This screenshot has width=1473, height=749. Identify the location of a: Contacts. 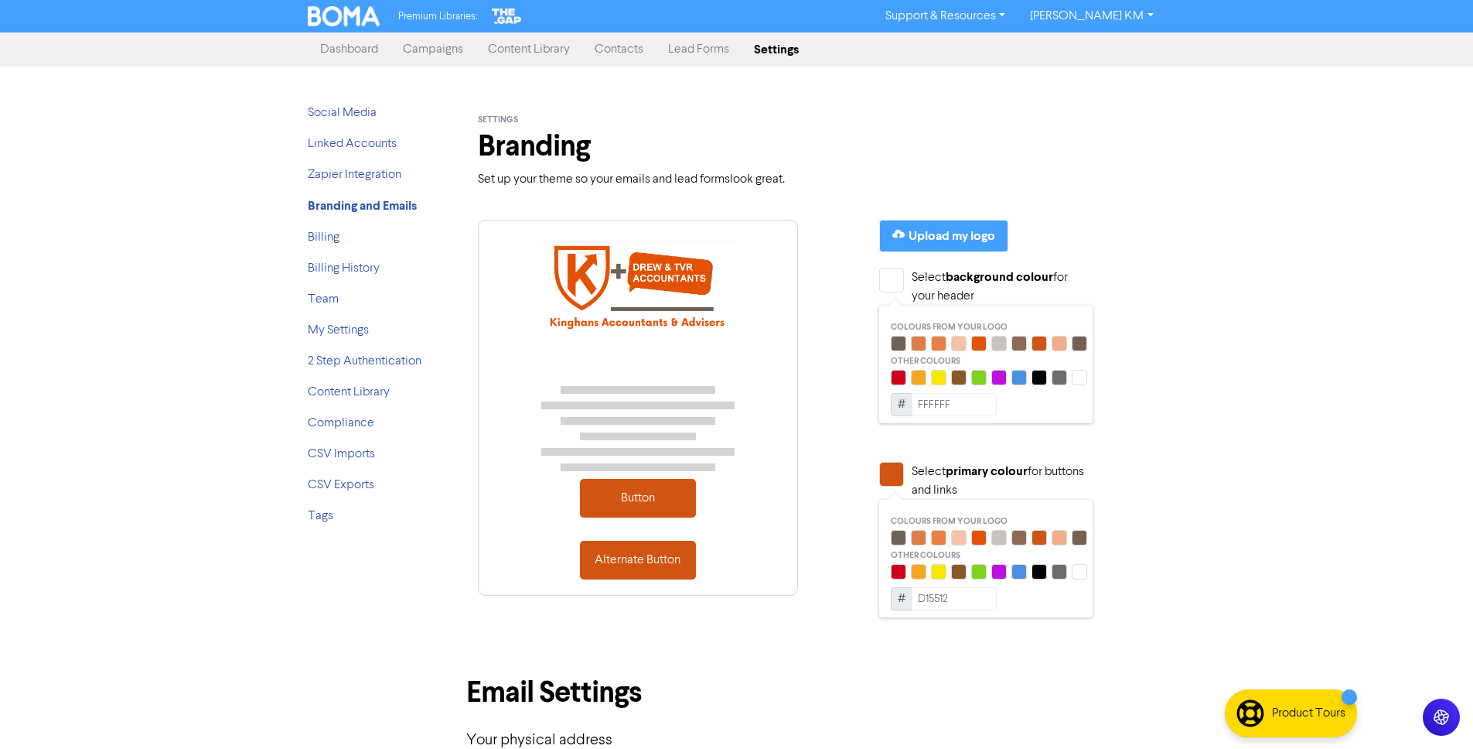
(619, 49).